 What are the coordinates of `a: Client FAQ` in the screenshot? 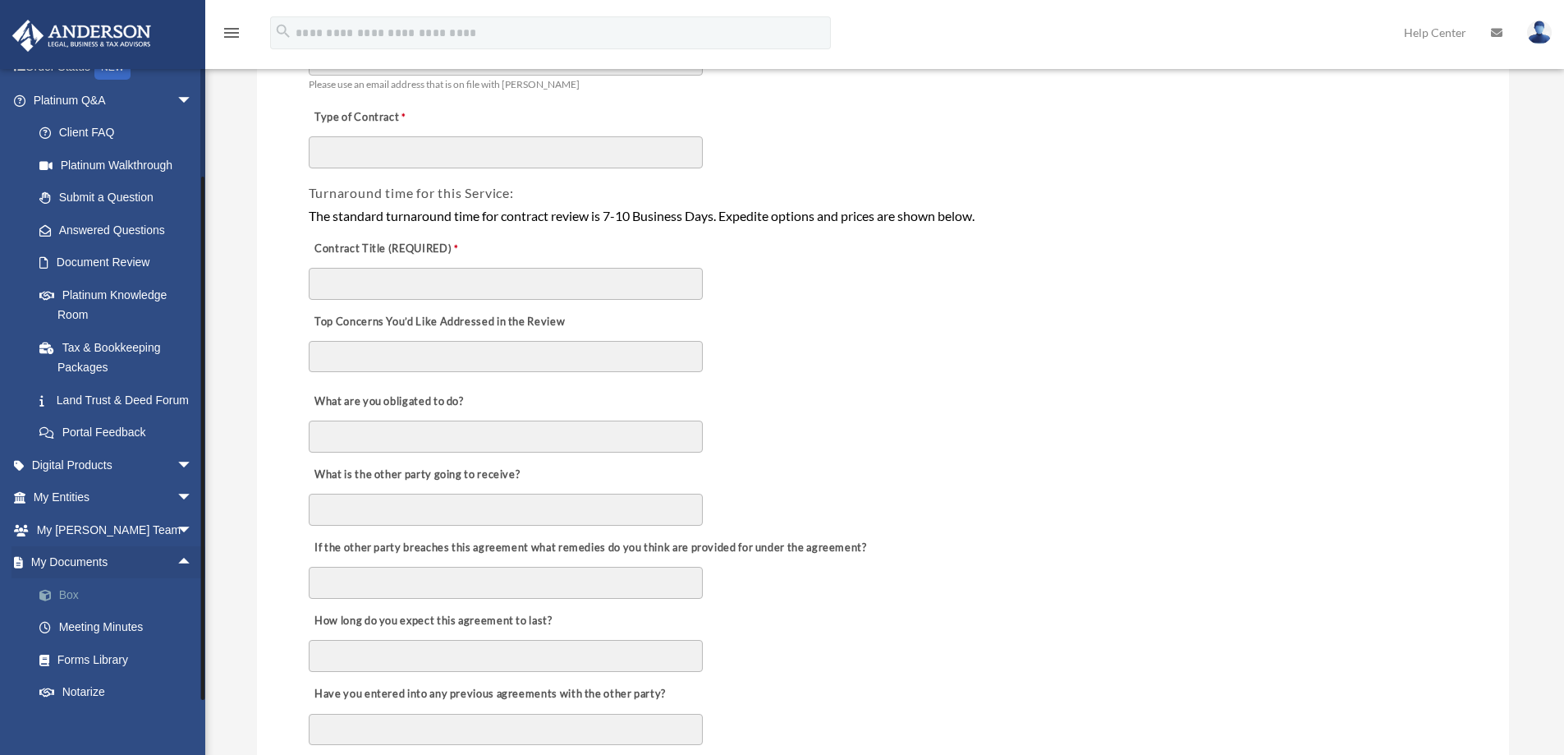 It's located at (120, 133).